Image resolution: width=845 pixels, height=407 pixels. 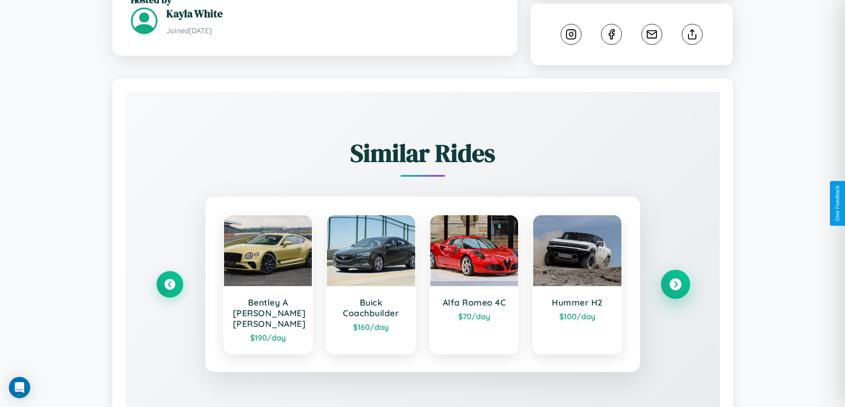 I want to click on h3: Buick Coachbuilder, so click(x=371, y=308).